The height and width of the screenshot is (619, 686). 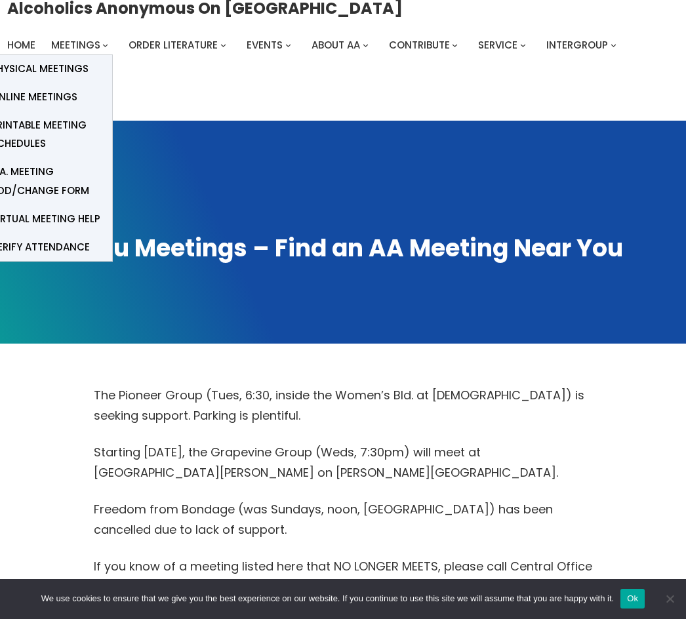 I want to click on span: Contribute, so click(x=419, y=45).